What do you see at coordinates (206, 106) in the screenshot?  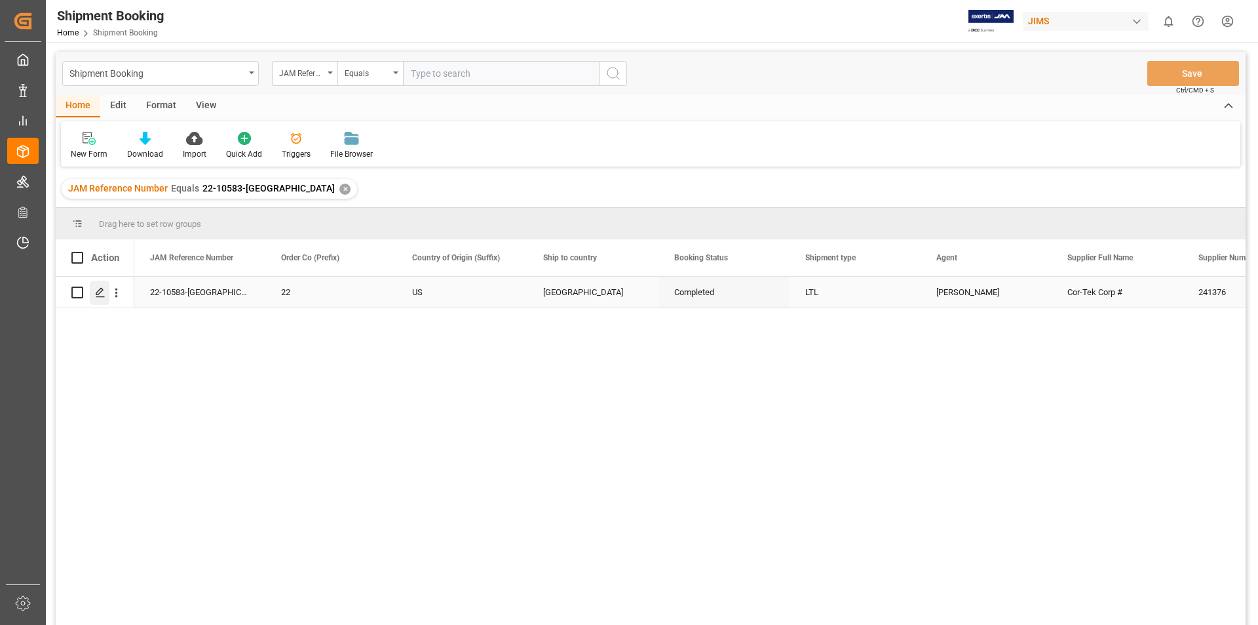 I see `div: View` at bounding box center [206, 106].